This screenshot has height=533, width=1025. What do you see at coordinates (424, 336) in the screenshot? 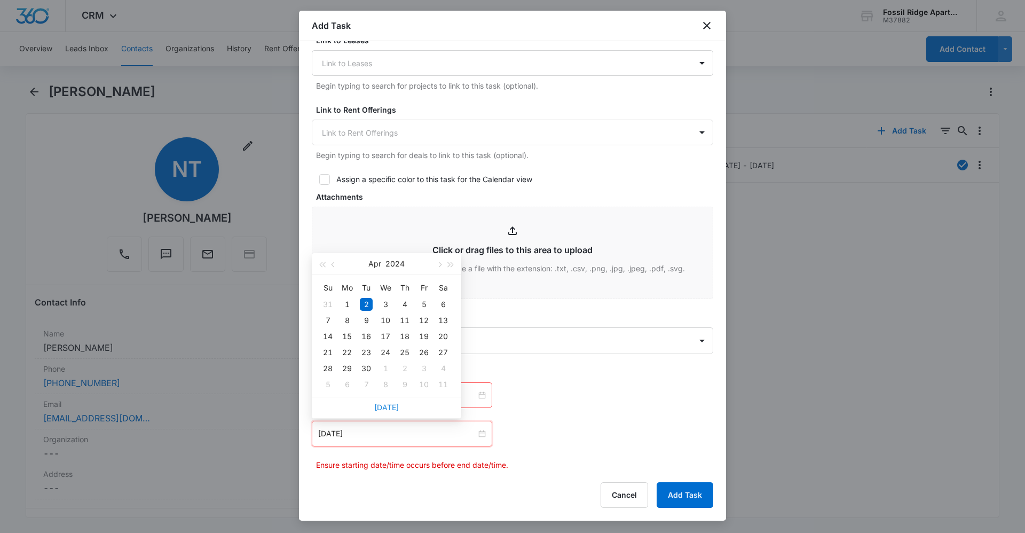
I see `td: 2024-04-19` at bounding box center [424, 336].